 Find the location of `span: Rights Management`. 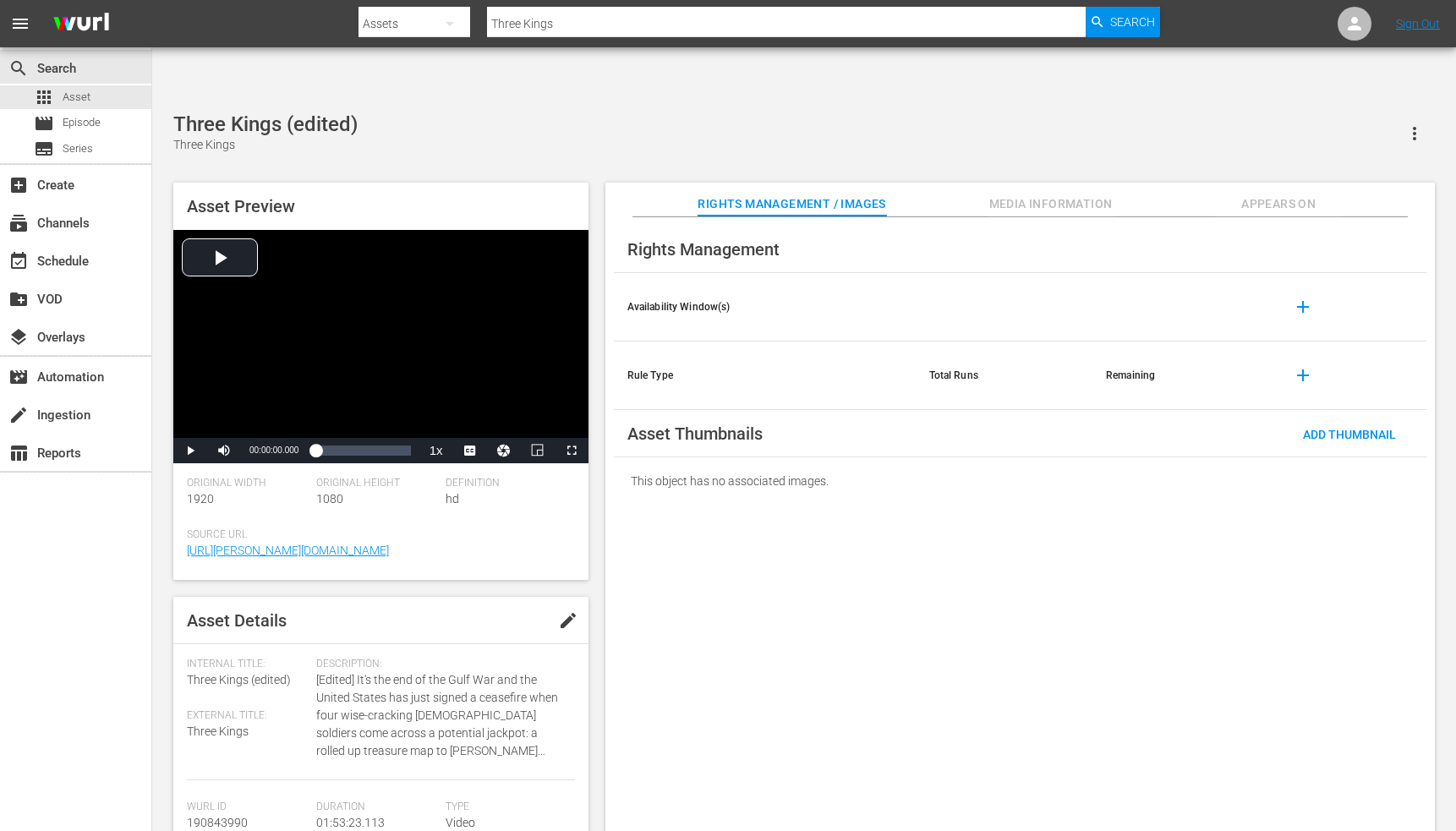

span: Rights Management is located at coordinates (704, 249).